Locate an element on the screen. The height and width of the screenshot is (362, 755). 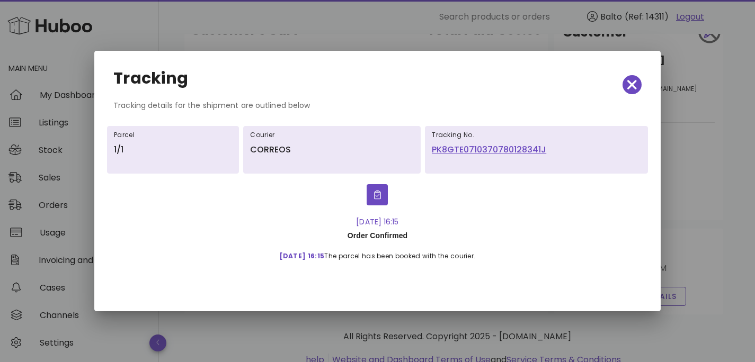
h6: Tracking No. is located at coordinates (536, 135).